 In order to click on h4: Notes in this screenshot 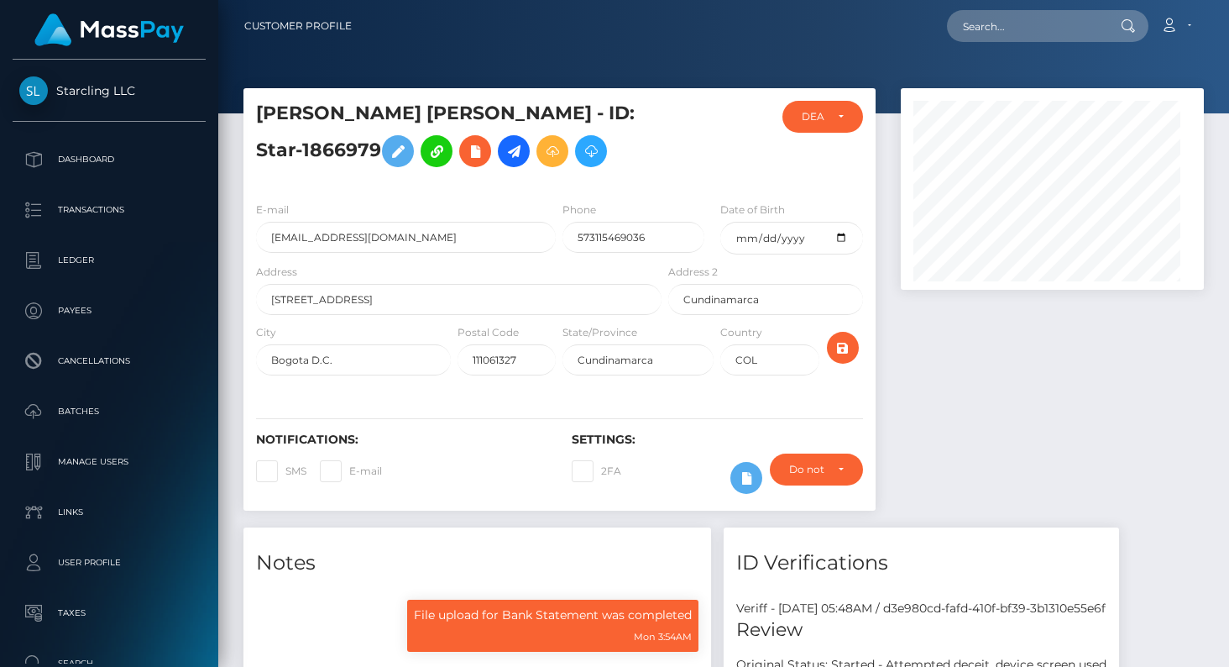, I will do `click(477, 562)`.